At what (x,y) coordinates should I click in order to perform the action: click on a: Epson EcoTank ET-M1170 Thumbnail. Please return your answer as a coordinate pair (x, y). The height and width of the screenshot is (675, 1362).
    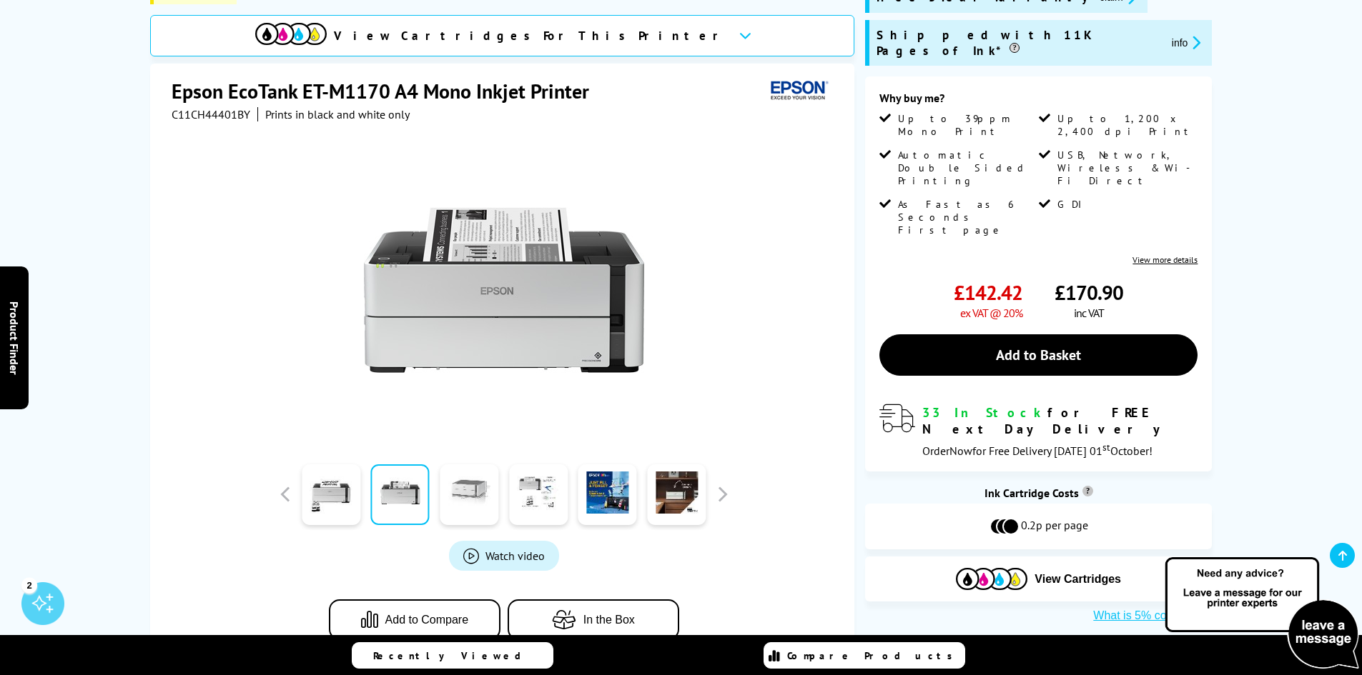
    Looking at the image, I should click on (504, 290).